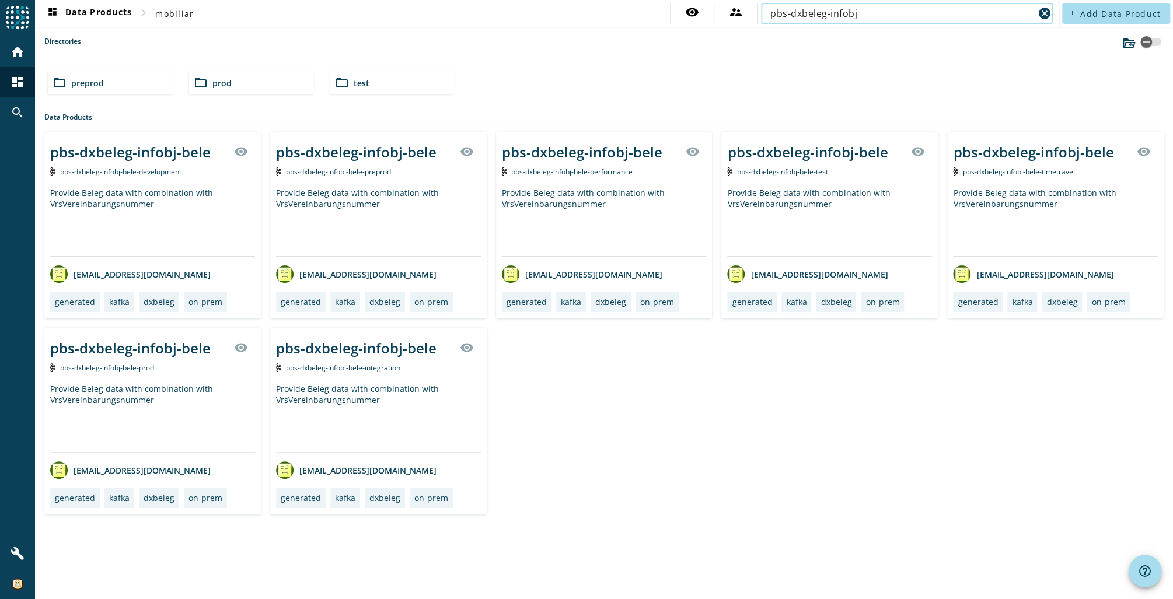 The image size is (1173, 599). I want to click on span: Add Data Product, so click(1120, 13).